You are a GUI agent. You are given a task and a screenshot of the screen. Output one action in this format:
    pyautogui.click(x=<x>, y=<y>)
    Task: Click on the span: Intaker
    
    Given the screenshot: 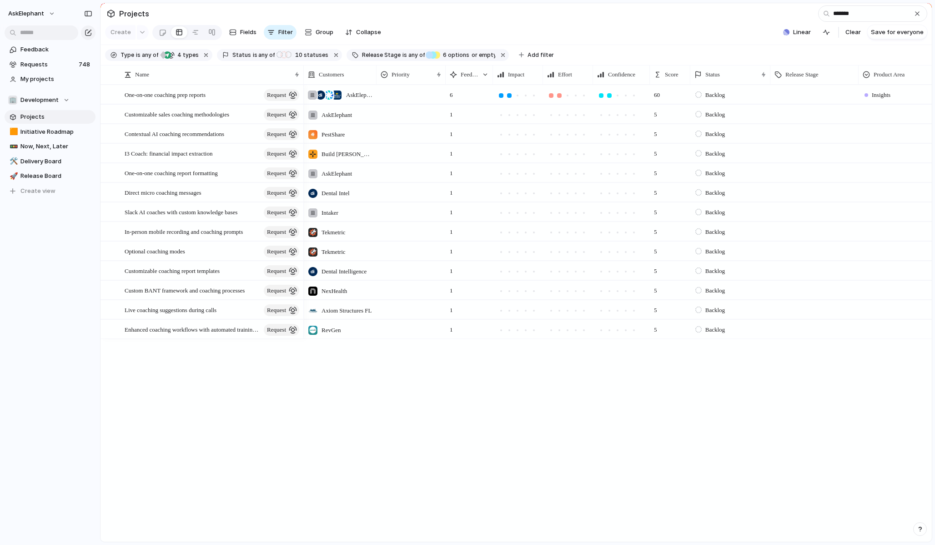 What is the action you would take?
    pyautogui.click(x=330, y=213)
    